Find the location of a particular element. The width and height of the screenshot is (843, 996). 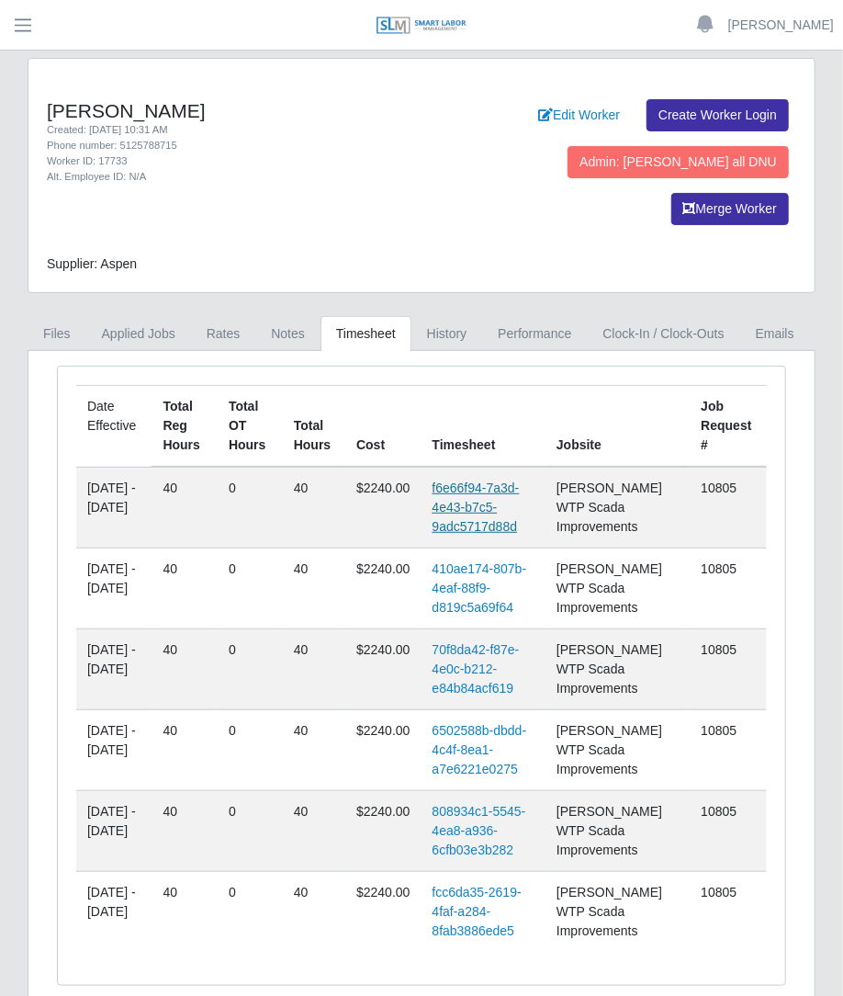

a: Notes is located at coordinates (288, 334).